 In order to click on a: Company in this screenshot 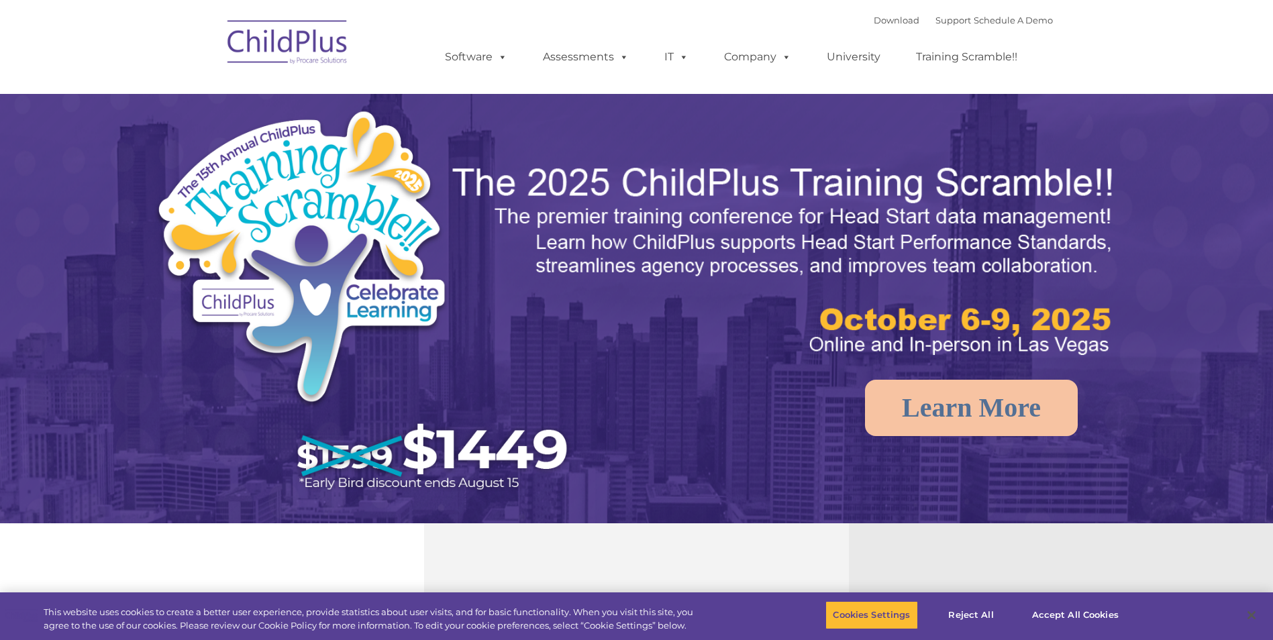, I will do `click(758, 57)`.